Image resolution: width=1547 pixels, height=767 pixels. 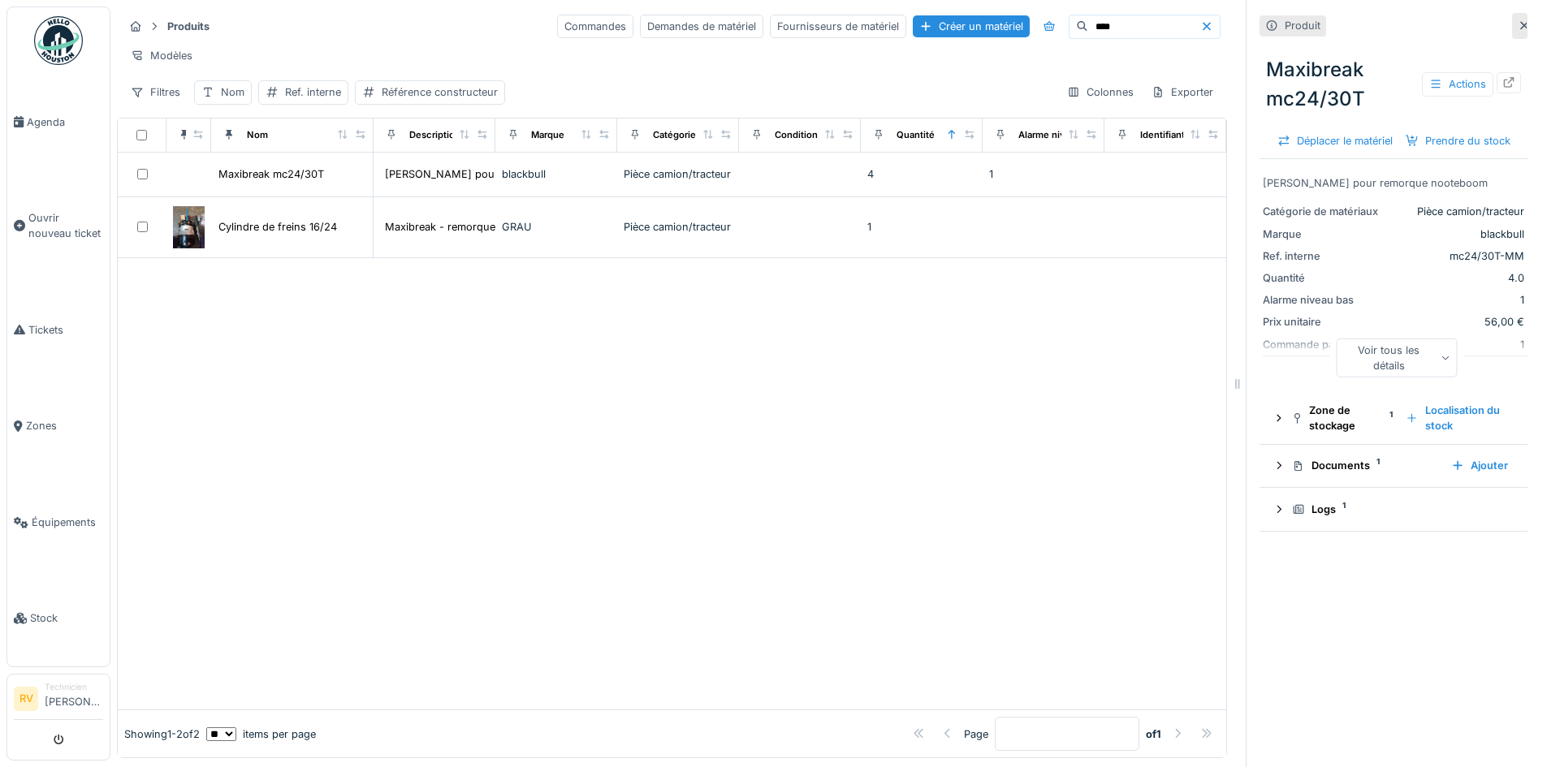 I want to click on div: Référence constructeur, so click(x=439, y=92).